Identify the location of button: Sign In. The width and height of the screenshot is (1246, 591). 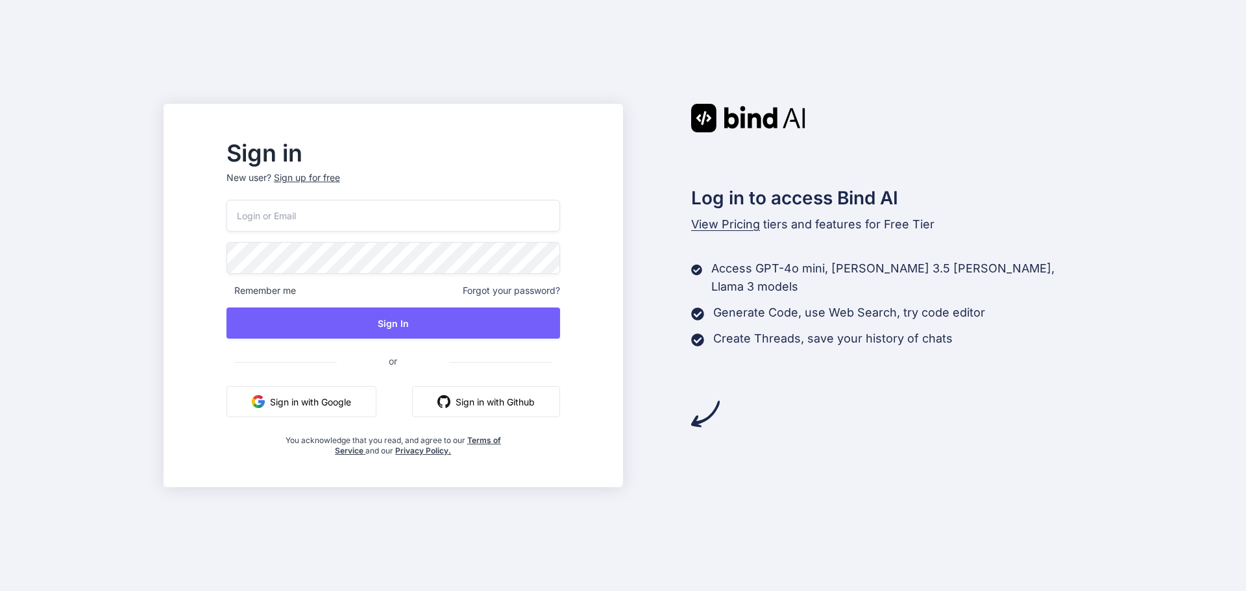
(393, 323).